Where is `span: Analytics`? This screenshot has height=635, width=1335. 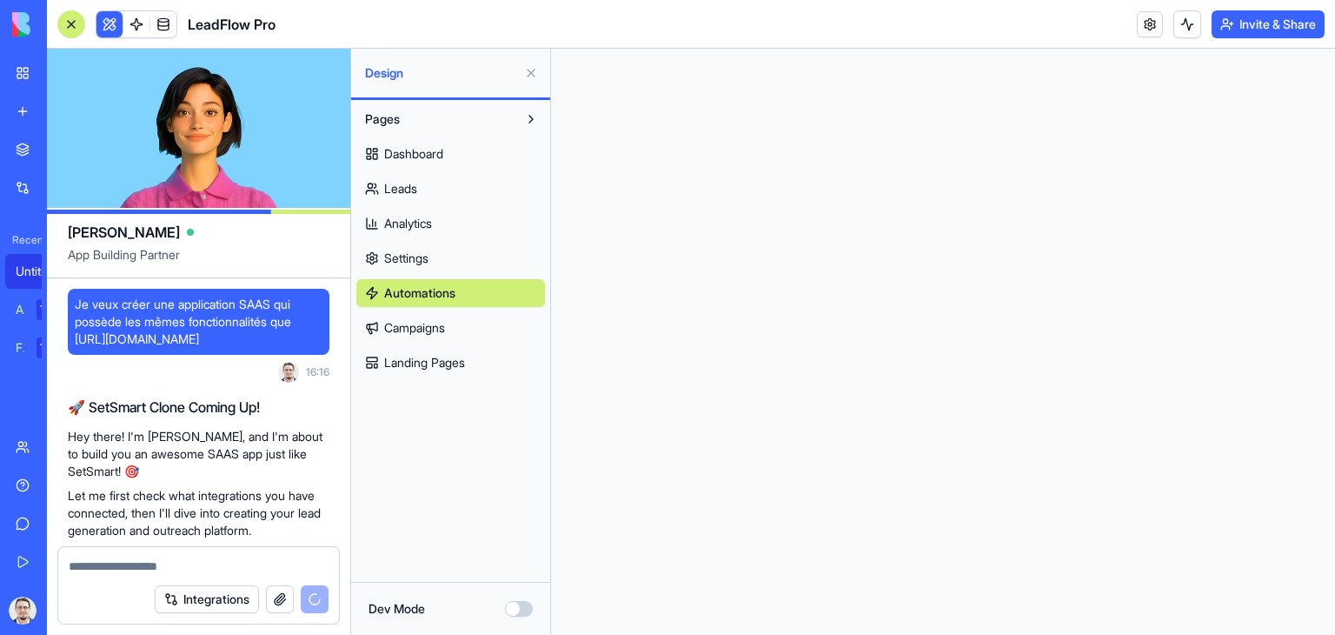
span: Analytics is located at coordinates (408, 223).